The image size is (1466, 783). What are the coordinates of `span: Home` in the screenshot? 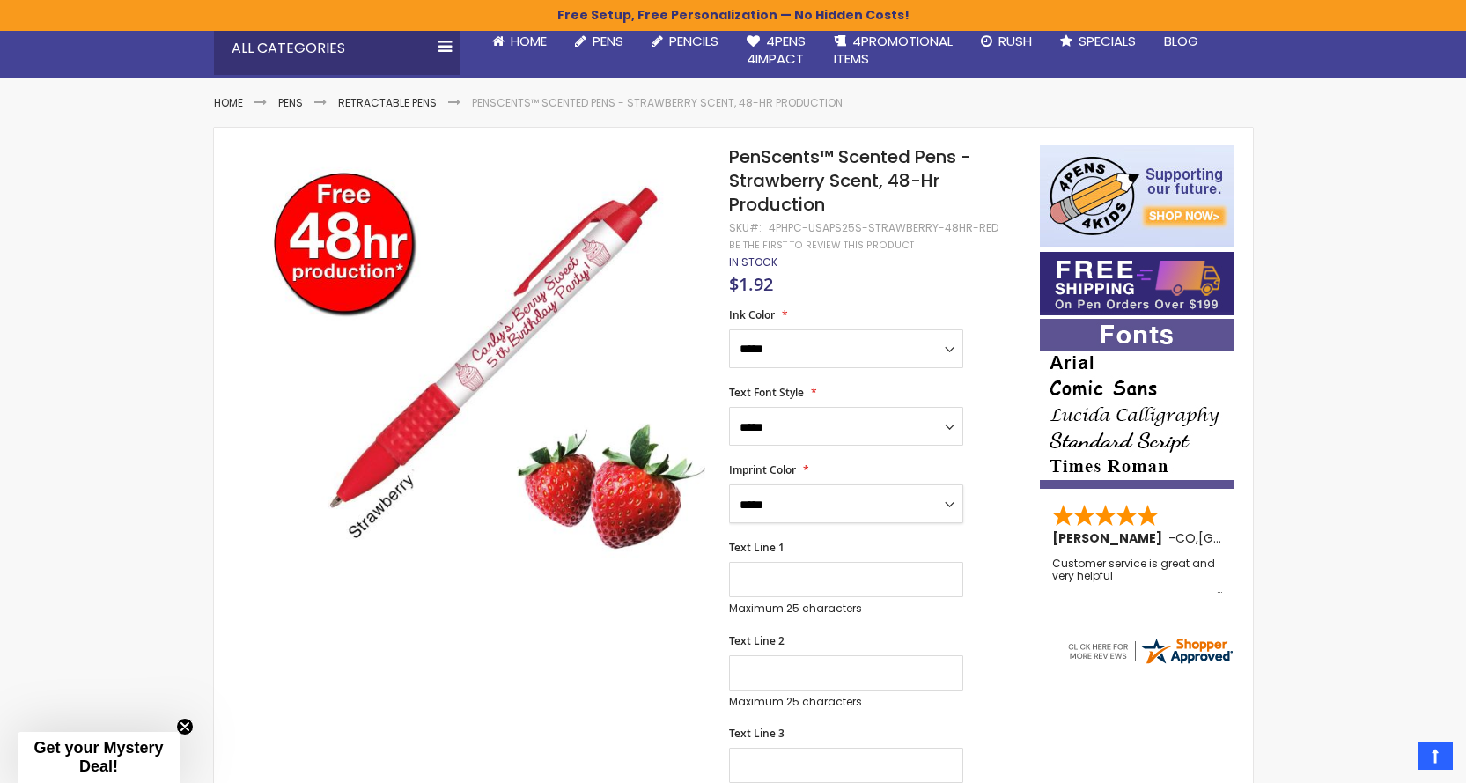 It's located at (528, 41).